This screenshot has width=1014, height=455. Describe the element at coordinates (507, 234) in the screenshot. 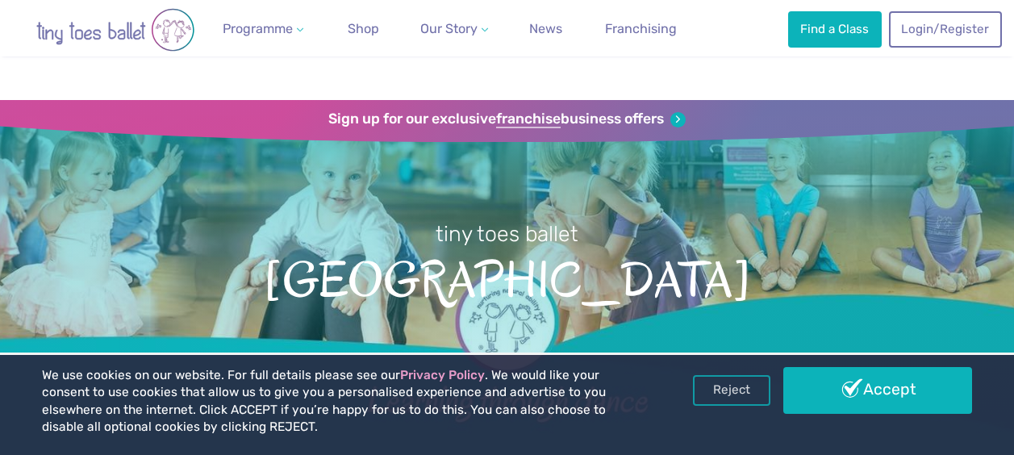

I see `small: tiny toes ballet` at that location.